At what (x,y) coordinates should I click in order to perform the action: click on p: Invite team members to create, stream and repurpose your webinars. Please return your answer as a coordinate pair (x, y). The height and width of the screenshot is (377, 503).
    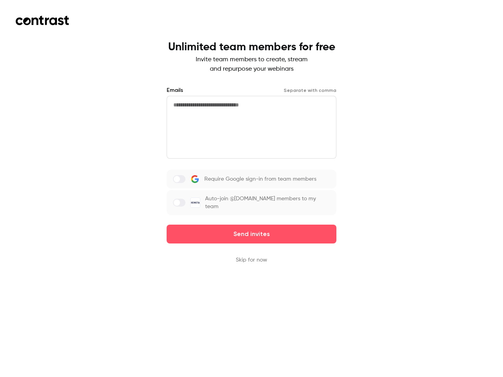
    Looking at the image, I should click on (251, 64).